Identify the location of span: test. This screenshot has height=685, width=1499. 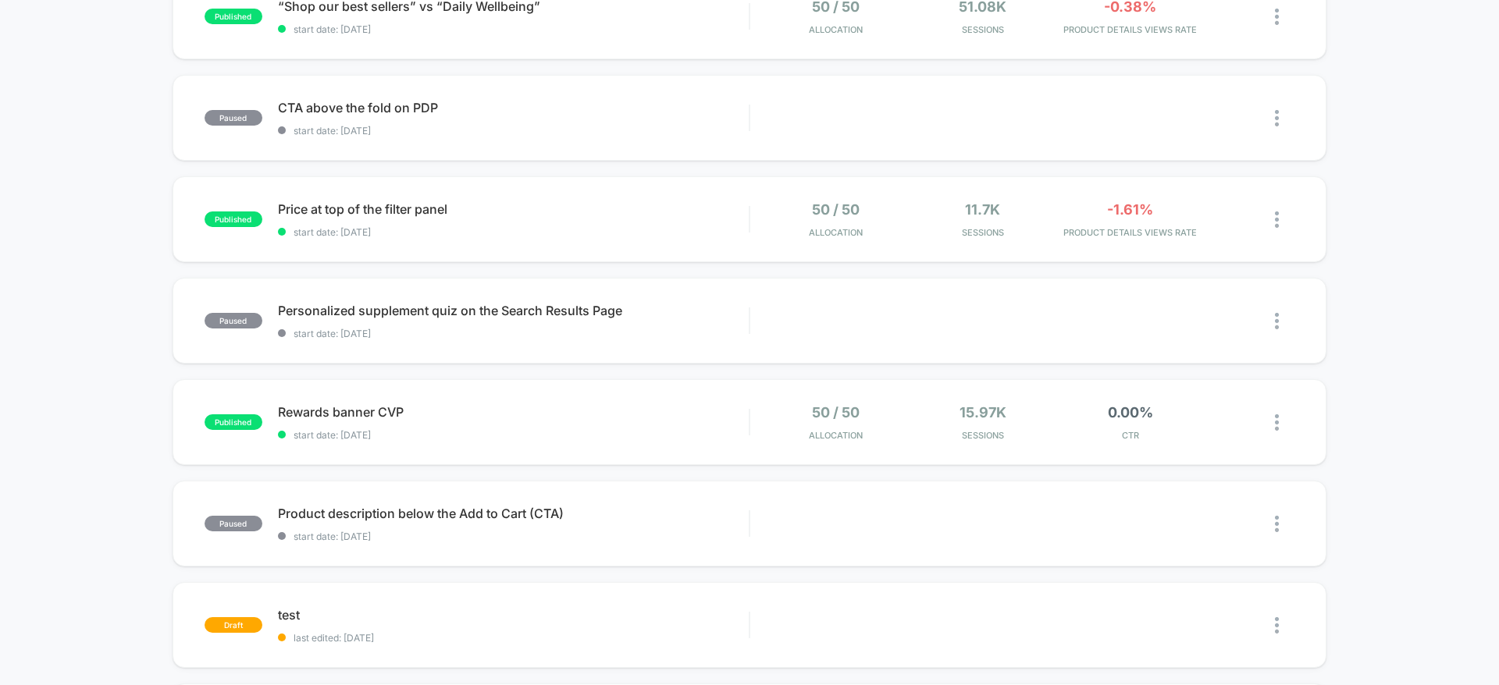
(513, 615).